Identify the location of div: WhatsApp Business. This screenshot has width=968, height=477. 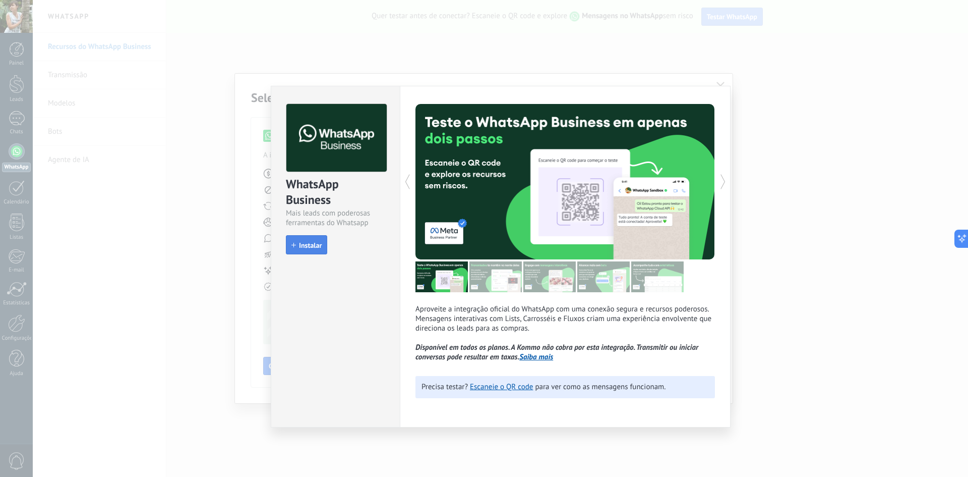
(335, 192).